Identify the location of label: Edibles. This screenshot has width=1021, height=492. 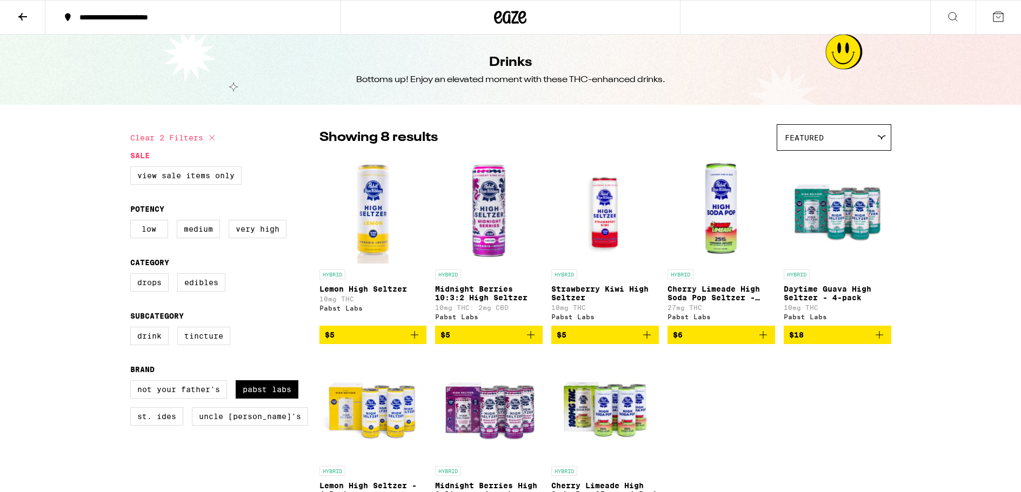
(201, 283).